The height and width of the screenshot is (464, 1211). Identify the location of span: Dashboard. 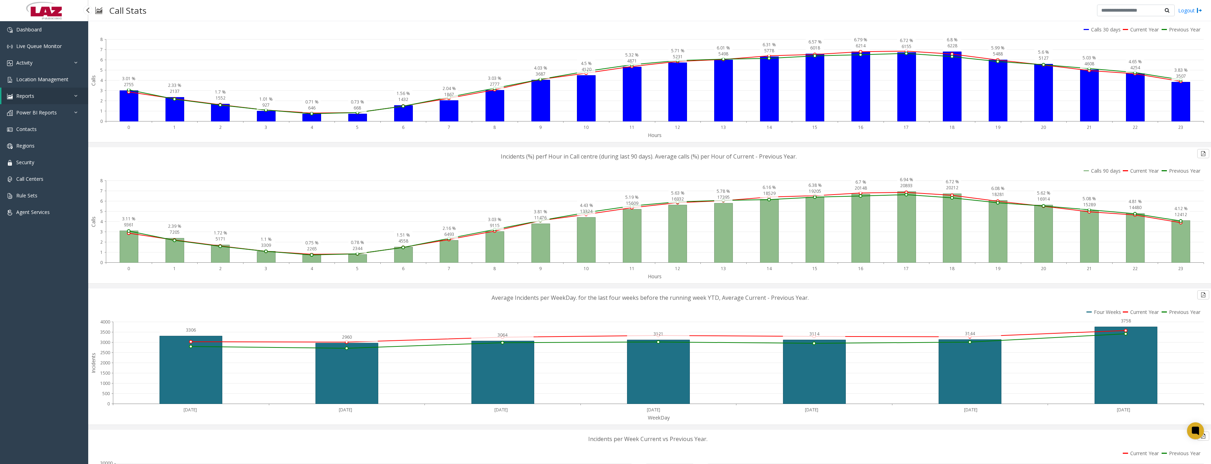
(29, 29).